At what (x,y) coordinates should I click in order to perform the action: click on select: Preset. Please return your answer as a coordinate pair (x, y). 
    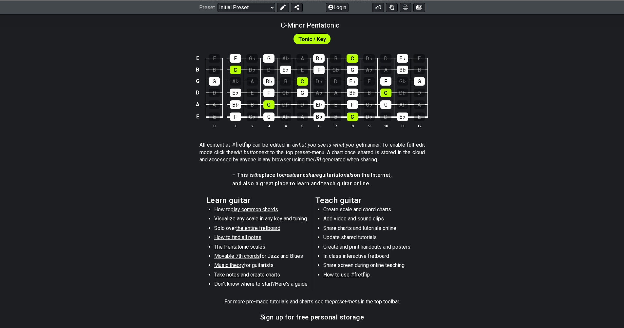
    Looking at the image, I should click on (246, 7).